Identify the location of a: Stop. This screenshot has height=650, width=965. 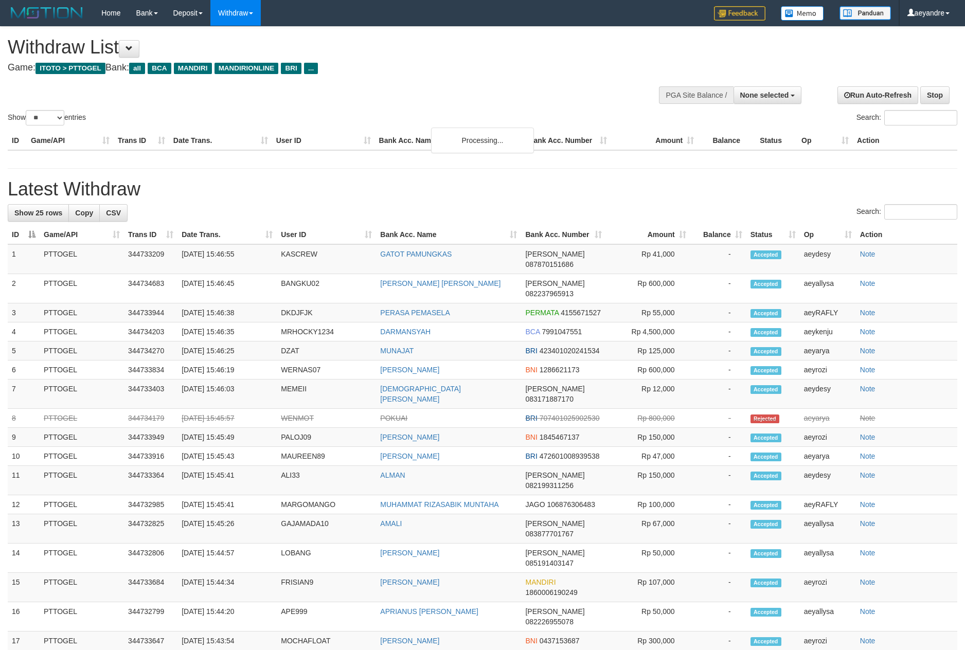
(935, 95).